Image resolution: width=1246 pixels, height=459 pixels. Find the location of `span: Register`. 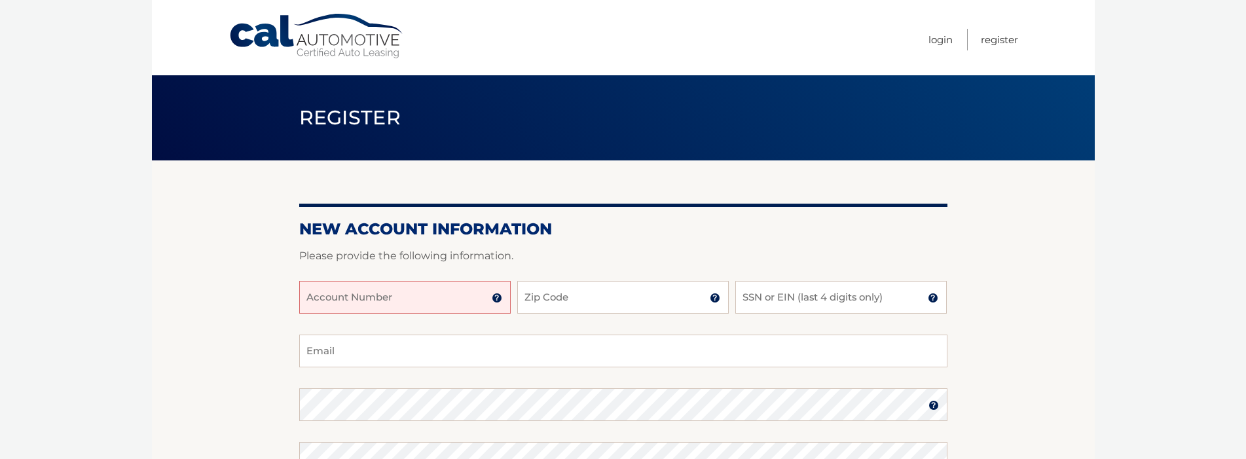

span: Register is located at coordinates (350, 117).